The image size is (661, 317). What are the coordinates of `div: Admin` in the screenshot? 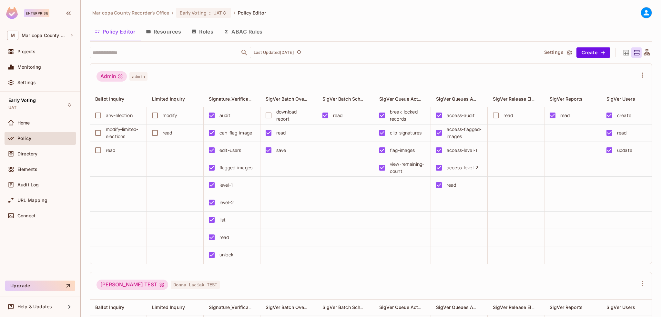 It's located at (112, 76).